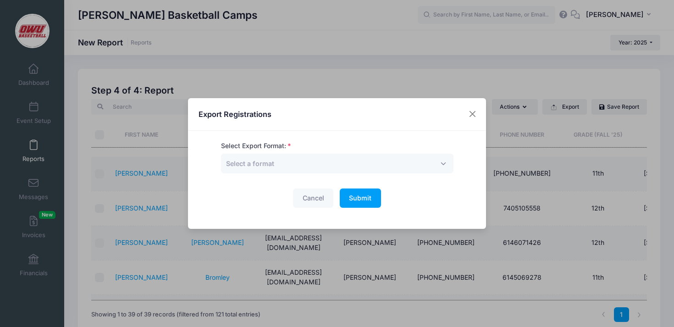 The image size is (674, 327). I want to click on span: Submit, so click(360, 198).